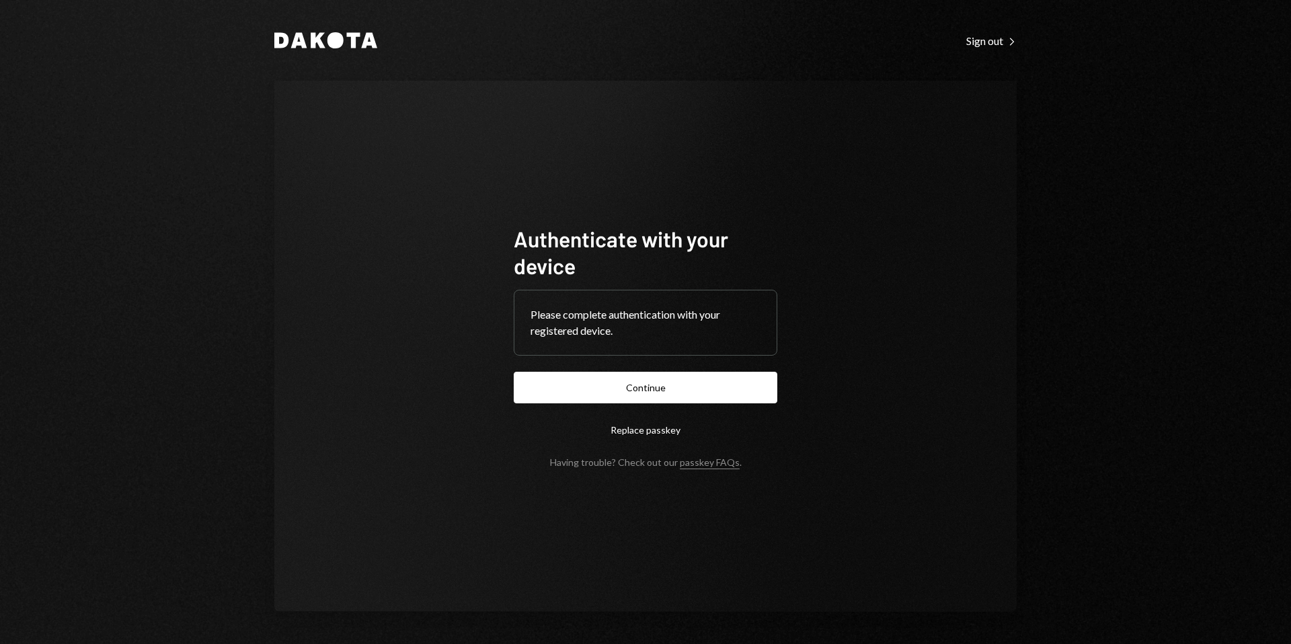 This screenshot has width=1291, height=644. Describe the element at coordinates (645, 462) in the screenshot. I see `div: Having trouble? Check out our .` at that location.